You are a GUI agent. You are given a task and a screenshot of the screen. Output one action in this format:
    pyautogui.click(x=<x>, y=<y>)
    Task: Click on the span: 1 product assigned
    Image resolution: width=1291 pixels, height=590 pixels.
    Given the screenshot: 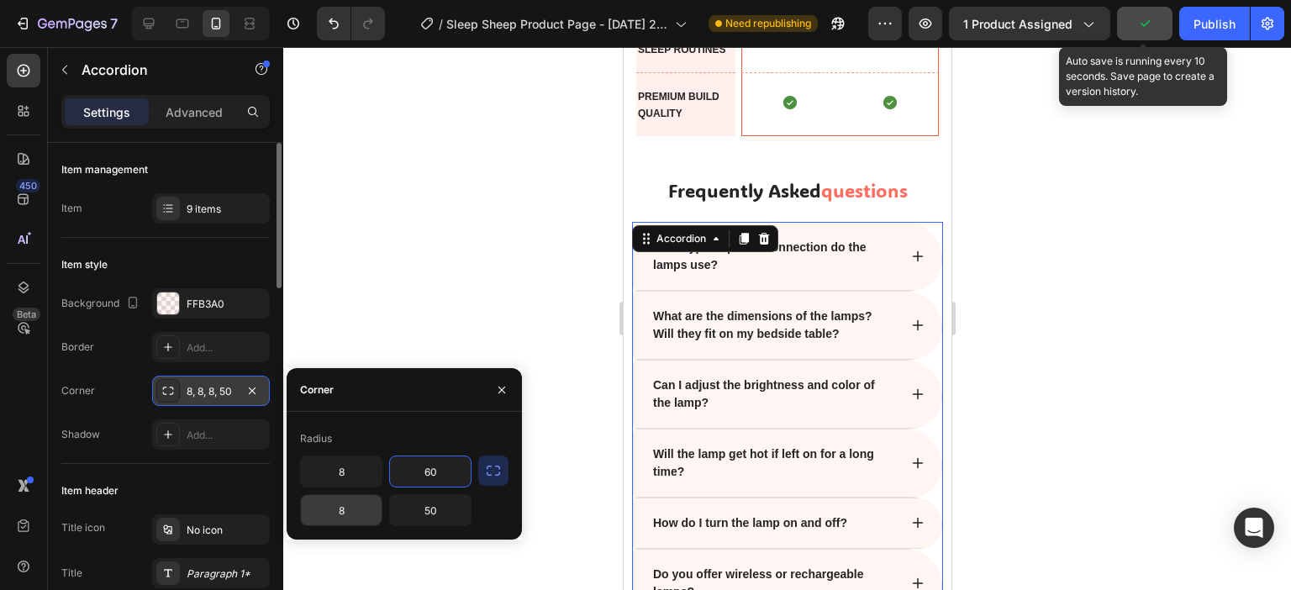 What is the action you would take?
    pyautogui.click(x=1017, y=24)
    